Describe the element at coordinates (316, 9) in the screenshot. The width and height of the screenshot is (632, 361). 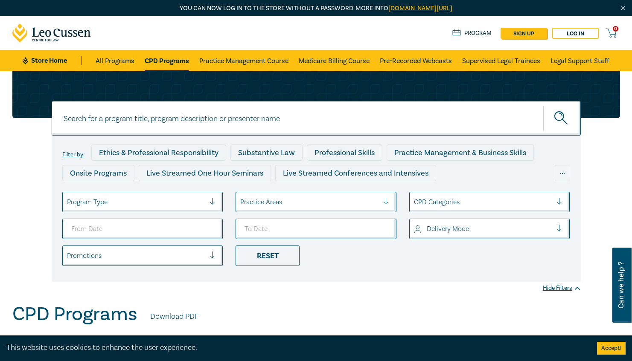
I see `p: You can now log in to the store without a password. More info` at that location.